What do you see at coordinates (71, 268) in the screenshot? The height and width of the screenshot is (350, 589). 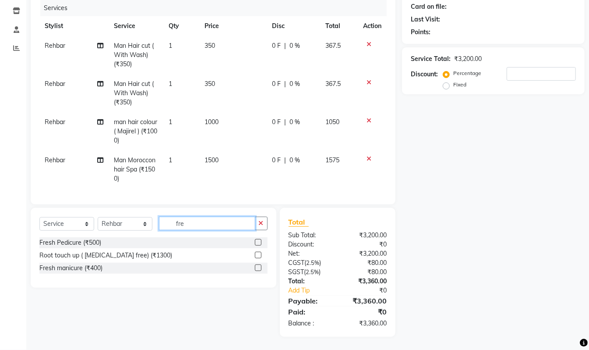 I see `div: Fresh manicure (₹400)` at bounding box center [71, 268].